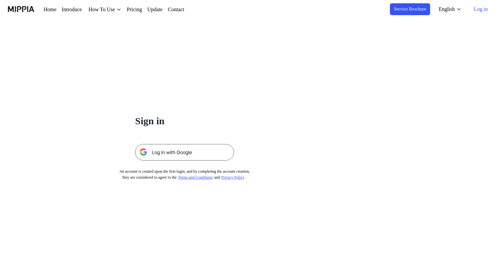  What do you see at coordinates (50, 10) in the screenshot?
I see `a: Home` at bounding box center [50, 10].